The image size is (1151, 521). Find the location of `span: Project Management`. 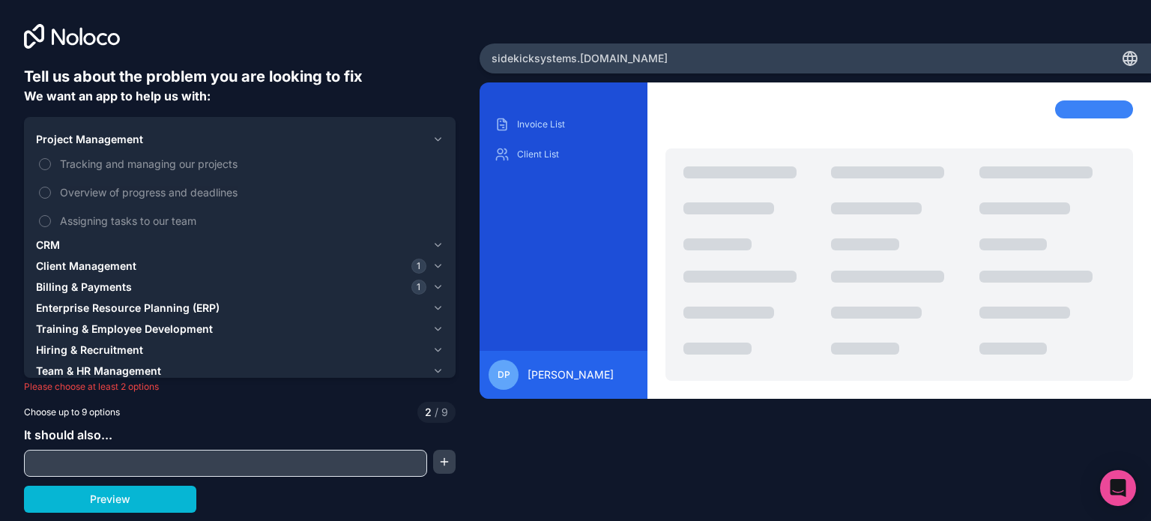

span: Project Management is located at coordinates (89, 139).